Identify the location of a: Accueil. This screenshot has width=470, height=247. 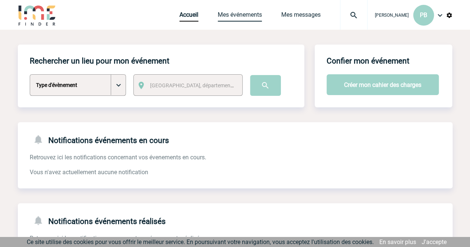
(189, 16).